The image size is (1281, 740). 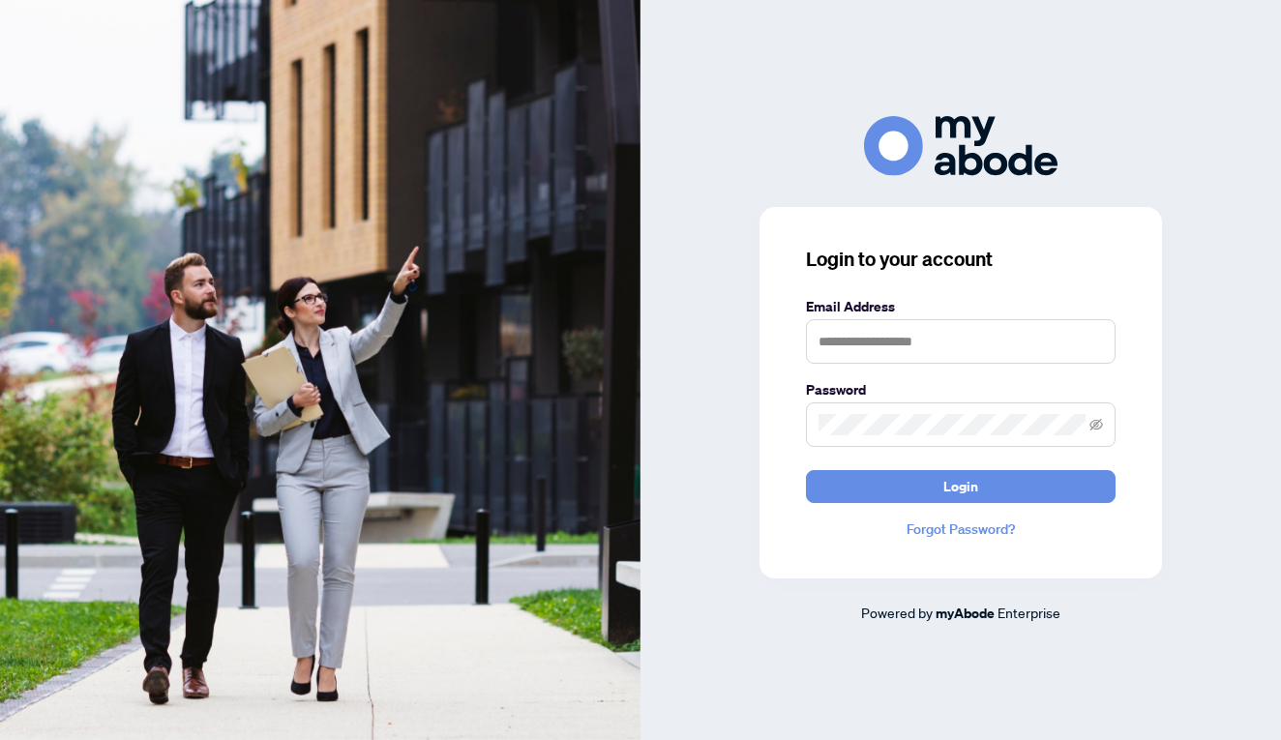 What do you see at coordinates (964, 613) in the screenshot?
I see `a: myAbode` at bounding box center [964, 613].